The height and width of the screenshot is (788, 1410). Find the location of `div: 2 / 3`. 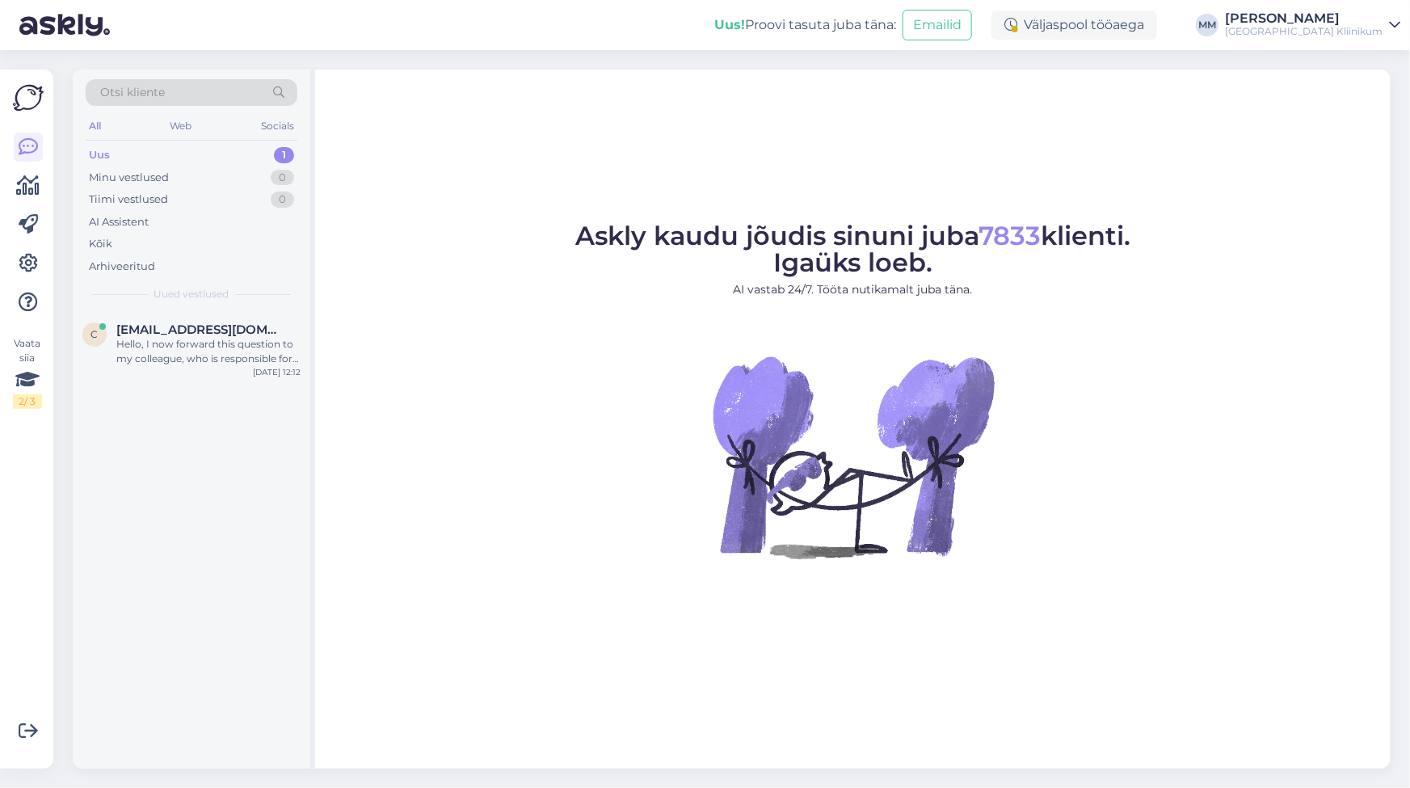

div: 2 / 3 is located at coordinates (27, 402).